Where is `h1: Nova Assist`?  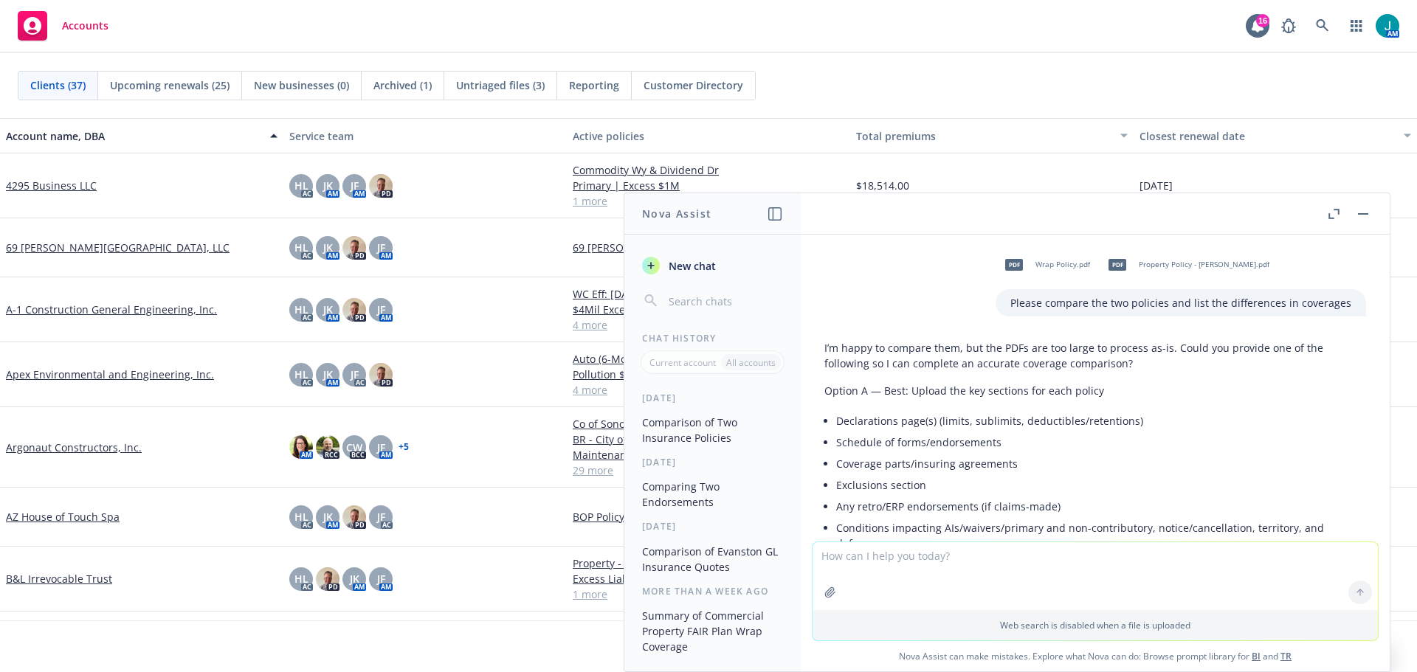
h1: Nova Assist is located at coordinates (677, 213).